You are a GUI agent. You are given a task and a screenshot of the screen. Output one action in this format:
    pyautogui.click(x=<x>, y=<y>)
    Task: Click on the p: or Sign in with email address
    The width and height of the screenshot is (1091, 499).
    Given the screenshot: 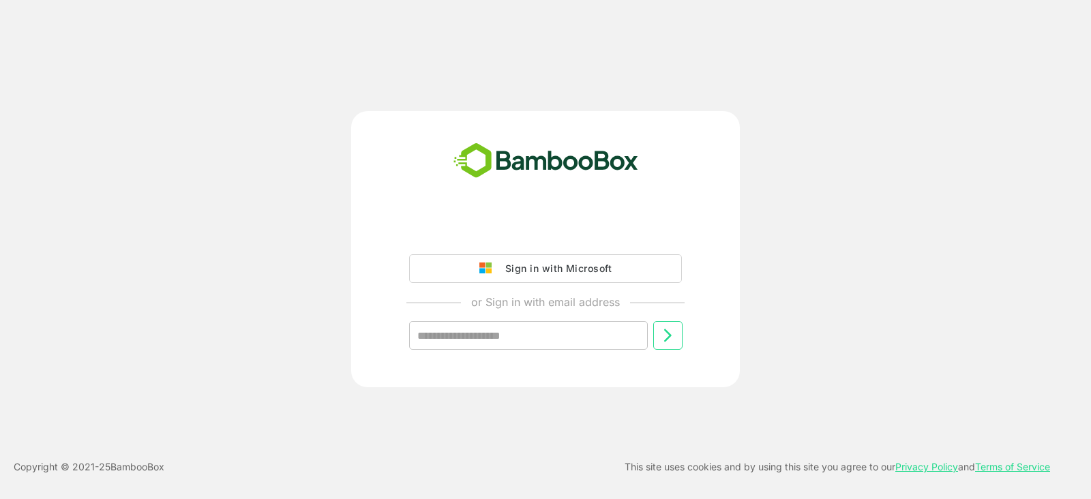 What is the action you would take?
    pyautogui.click(x=545, y=302)
    